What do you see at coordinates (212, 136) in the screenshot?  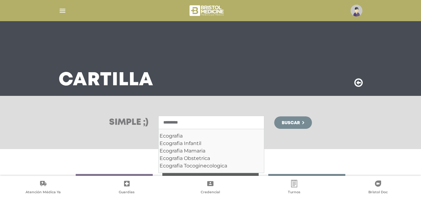 I see `div: Ecografia` at bounding box center [212, 136].